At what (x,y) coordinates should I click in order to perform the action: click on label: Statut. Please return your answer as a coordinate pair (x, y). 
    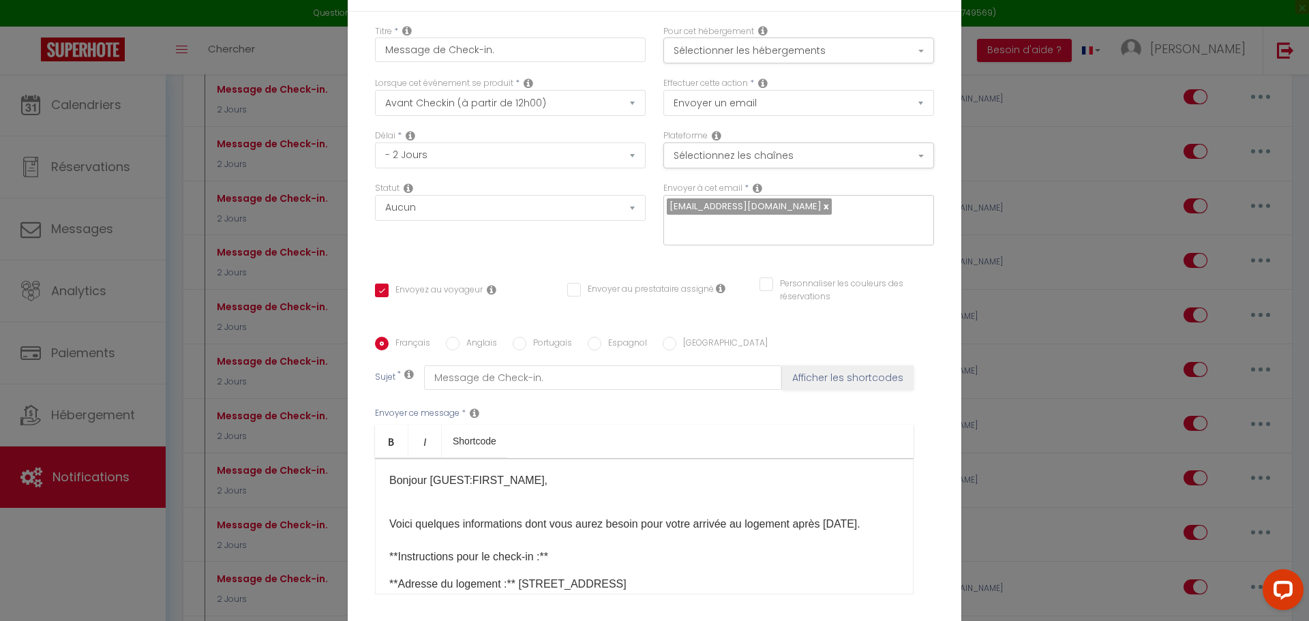
    Looking at the image, I should click on (387, 188).